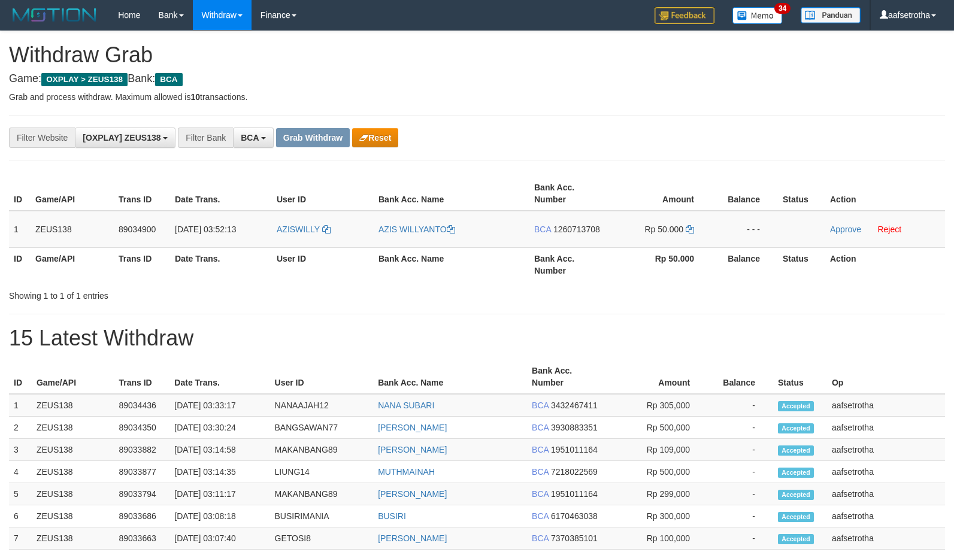  Describe the element at coordinates (886, 377) in the screenshot. I see `th: Op` at that location.